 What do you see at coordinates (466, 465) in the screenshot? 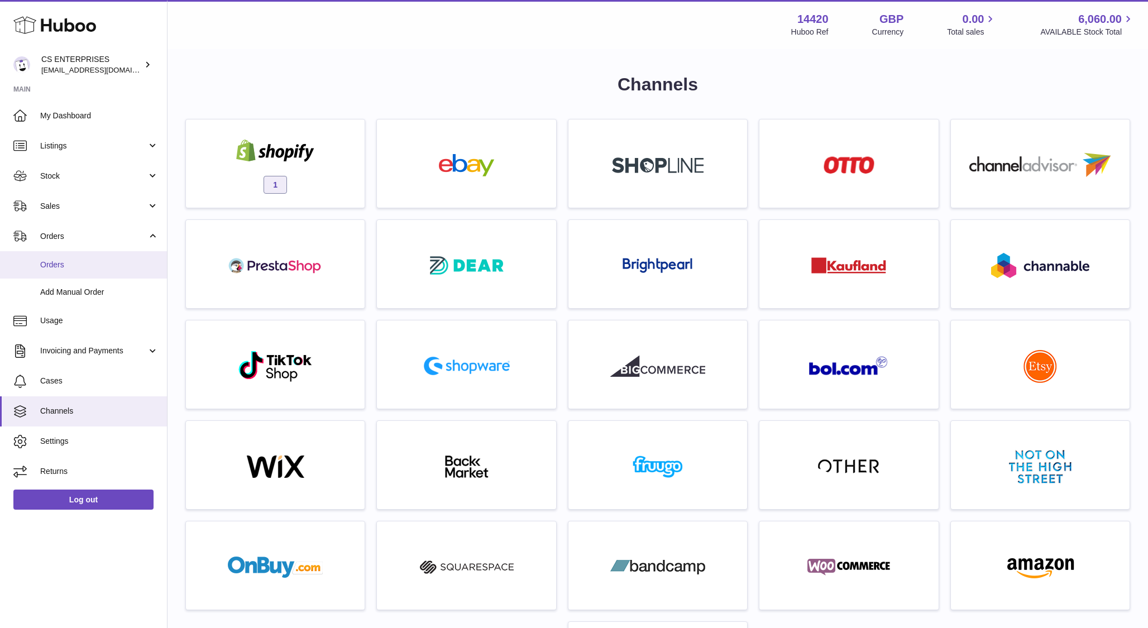
I see `a: backmarket` at bounding box center [466, 465].